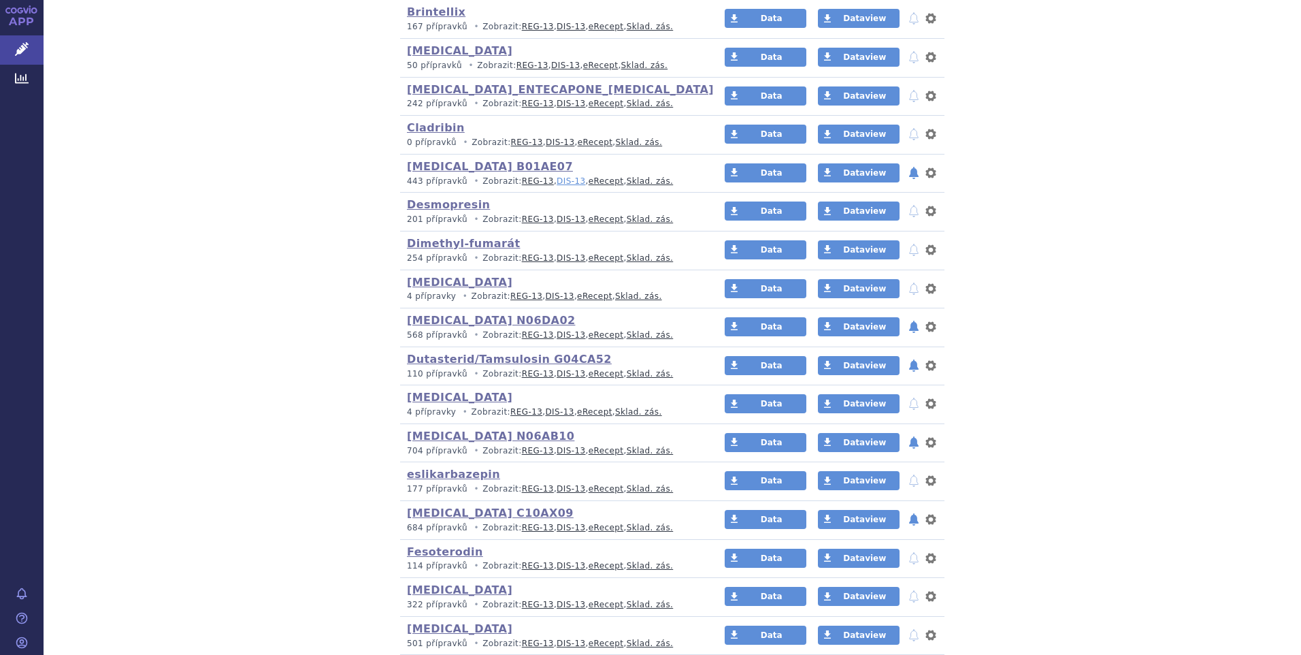 The image size is (1301, 655). I want to click on span: 114 přípravků, so click(437, 565).